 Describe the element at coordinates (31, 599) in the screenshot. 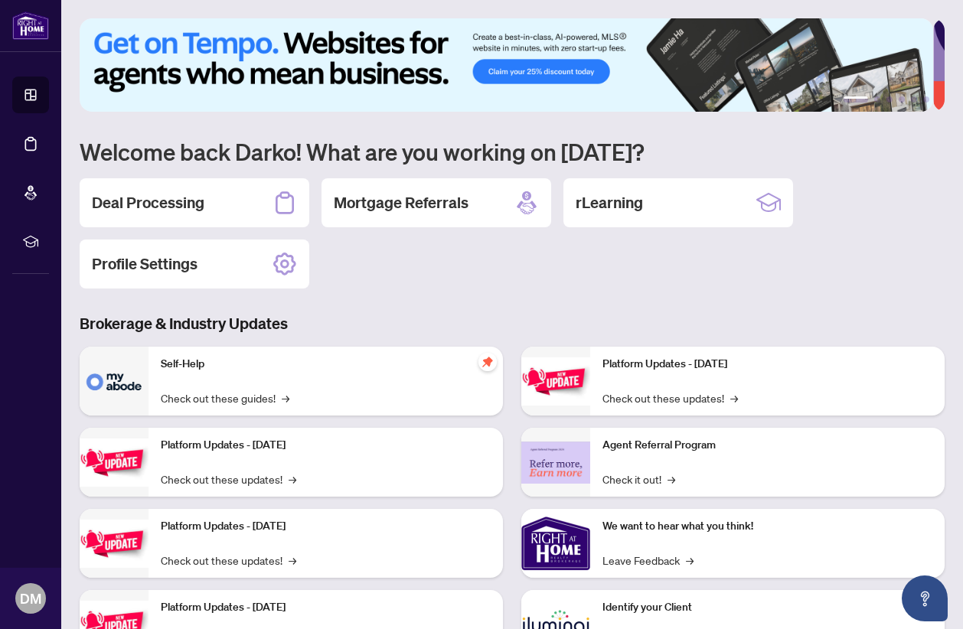

I see `span: DM` at that location.